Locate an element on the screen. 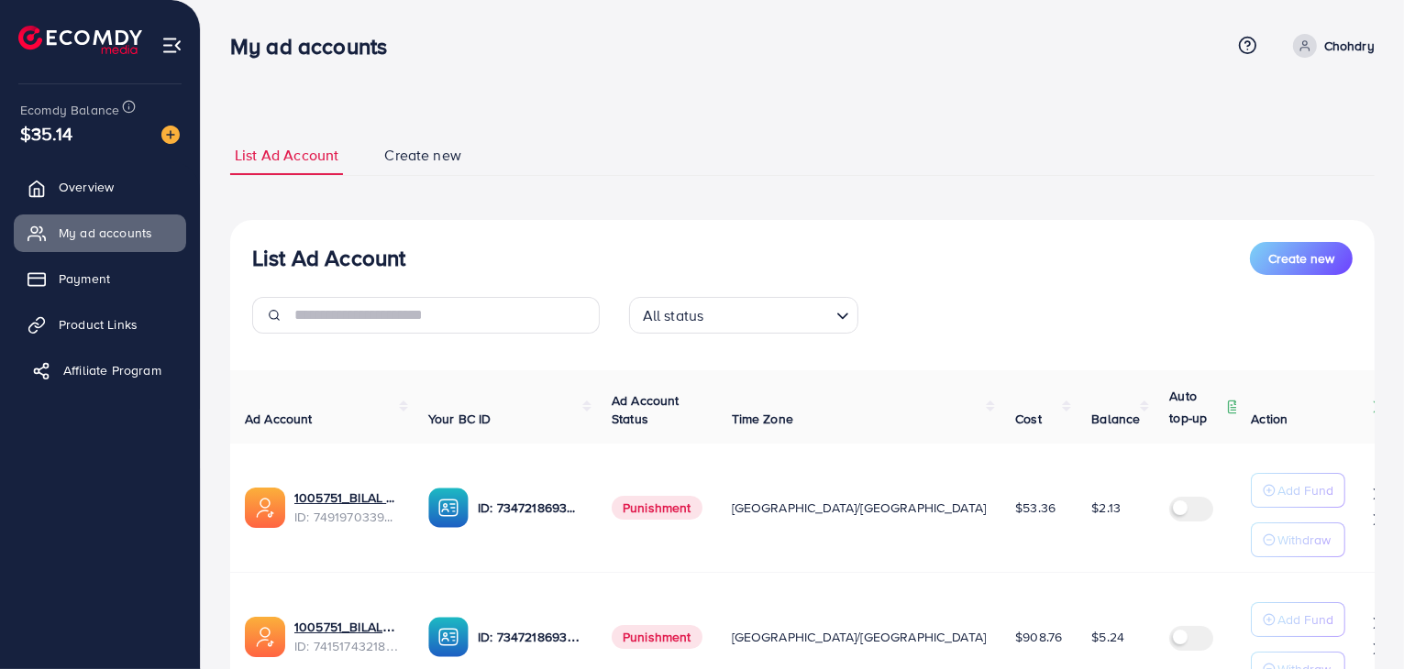 This screenshot has height=669, width=1404. p: Auto top-up is located at coordinates (1196, 407).